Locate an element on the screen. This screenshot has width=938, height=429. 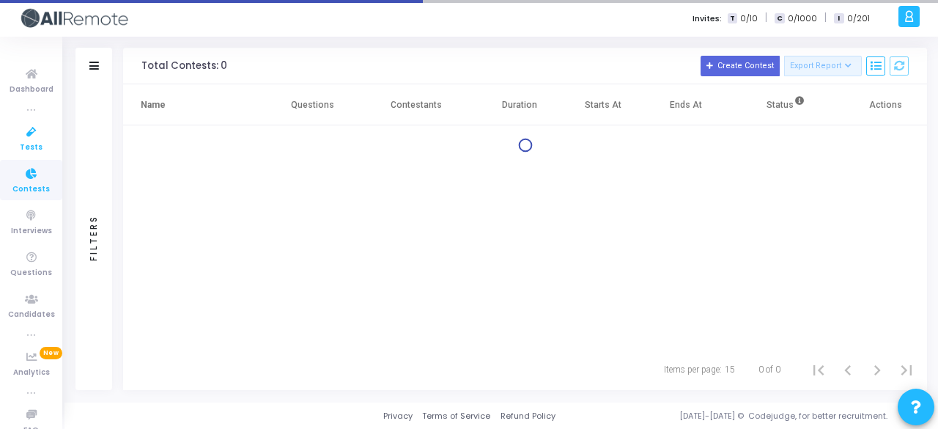
span: C is located at coordinates (779, 18).